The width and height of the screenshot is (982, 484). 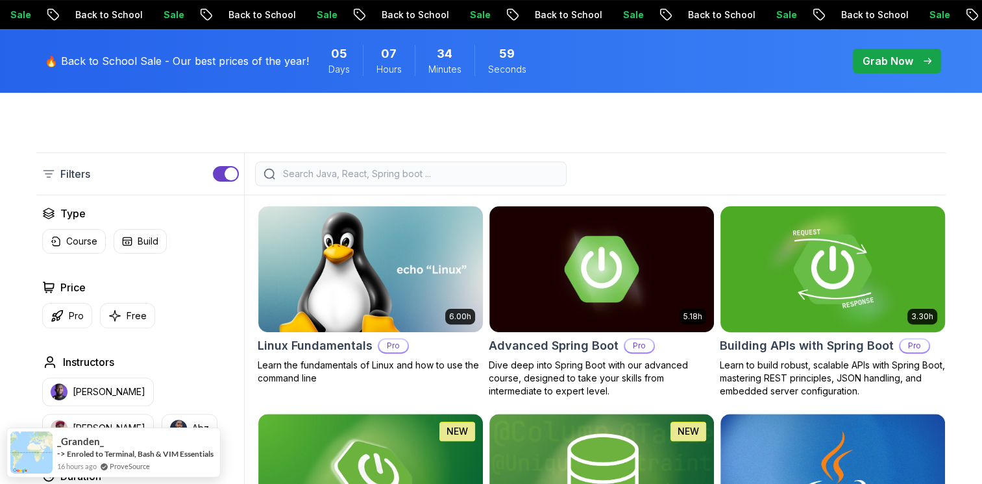 What do you see at coordinates (140, 241) in the screenshot?
I see `button: Build` at bounding box center [140, 241].